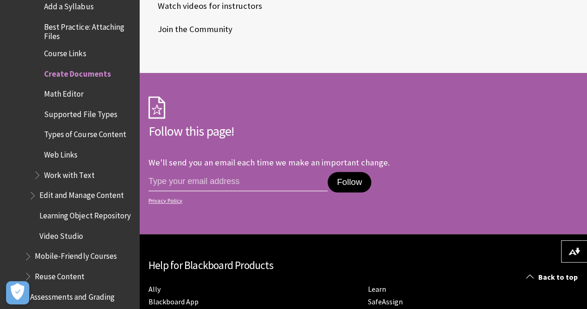 Image resolution: width=587 pixels, height=309 pixels. Describe the element at coordinates (174, 301) in the screenshot. I see `a: Blackboard App` at that location.